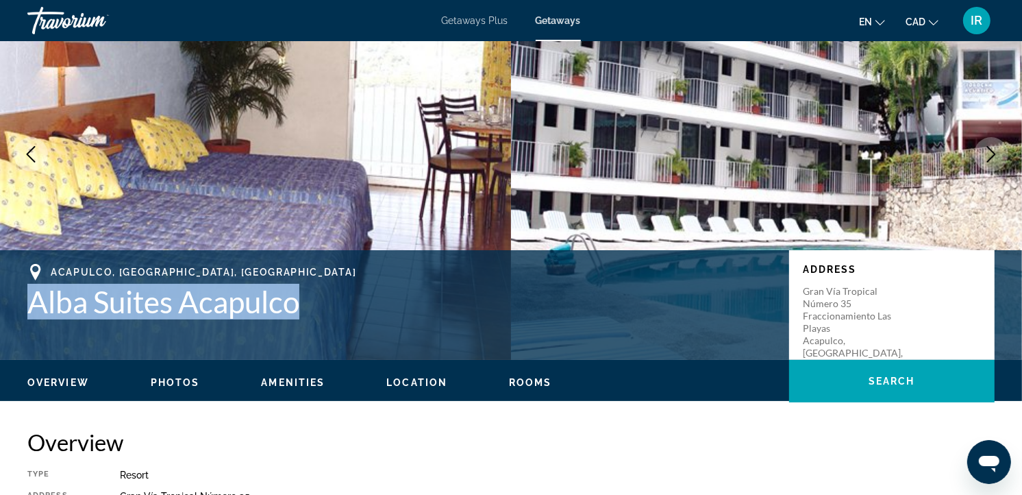  What do you see at coordinates (872, 21) in the screenshot?
I see `button: Change language` at bounding box center [872, 21].